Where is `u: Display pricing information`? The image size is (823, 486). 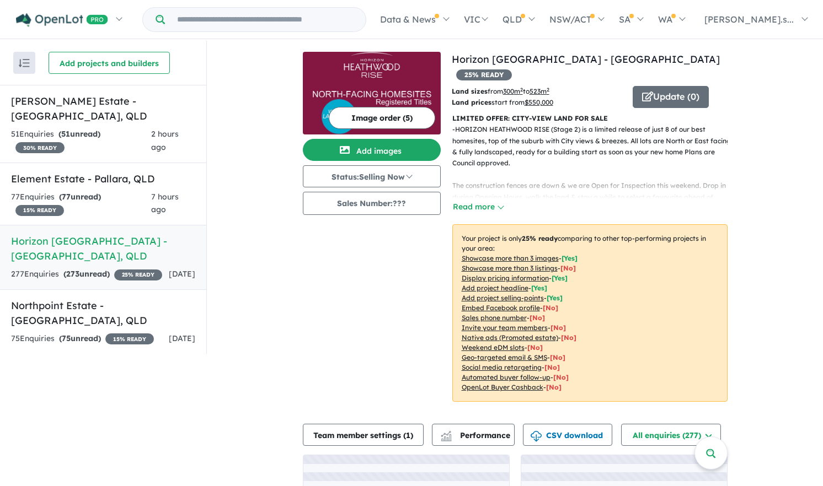
u: Display pricing information is located at coordinates (505, 278).